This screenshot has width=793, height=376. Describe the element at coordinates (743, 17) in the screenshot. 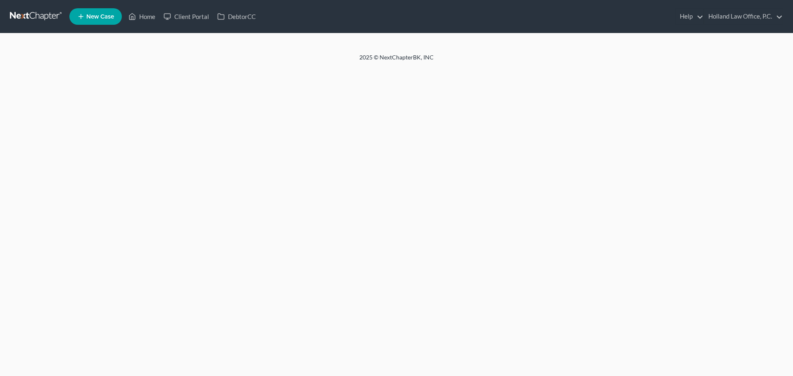

I see `a: Holland Law Office, P.C.` at that location.